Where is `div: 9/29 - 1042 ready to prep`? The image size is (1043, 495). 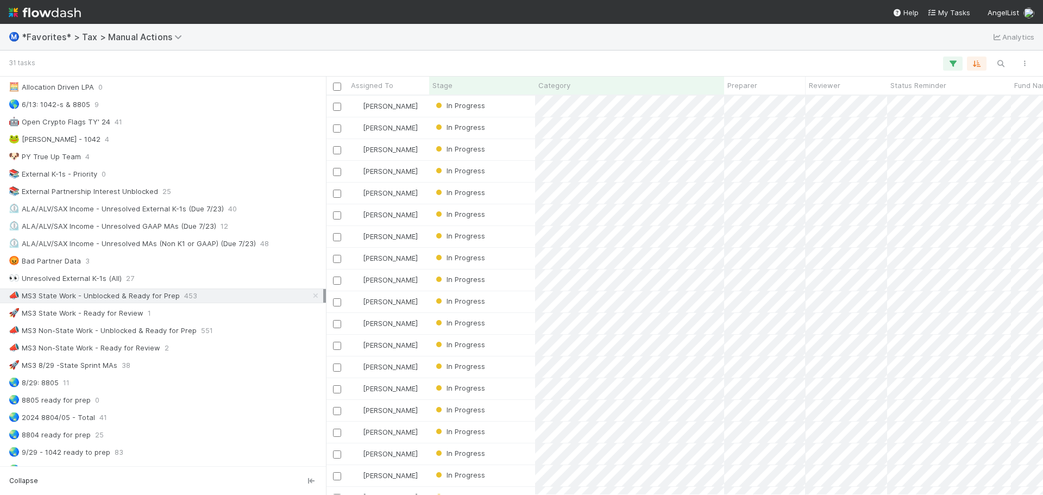
div: 9/29 - 1042 ready to prep is located at coordinates (59, 452).